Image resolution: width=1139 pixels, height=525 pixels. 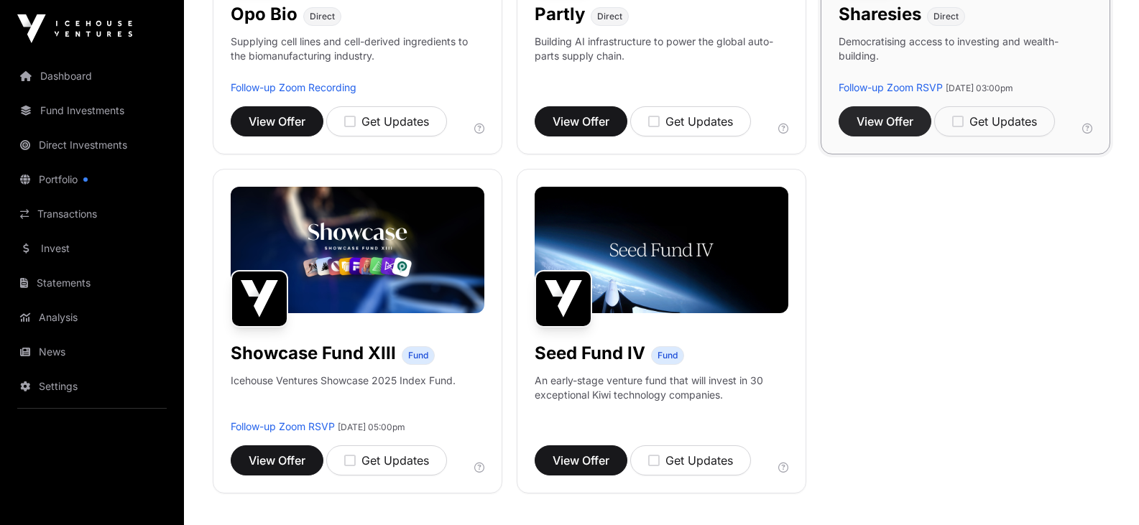 I want to click on a: Portfolio, so click(x=92, y=180).